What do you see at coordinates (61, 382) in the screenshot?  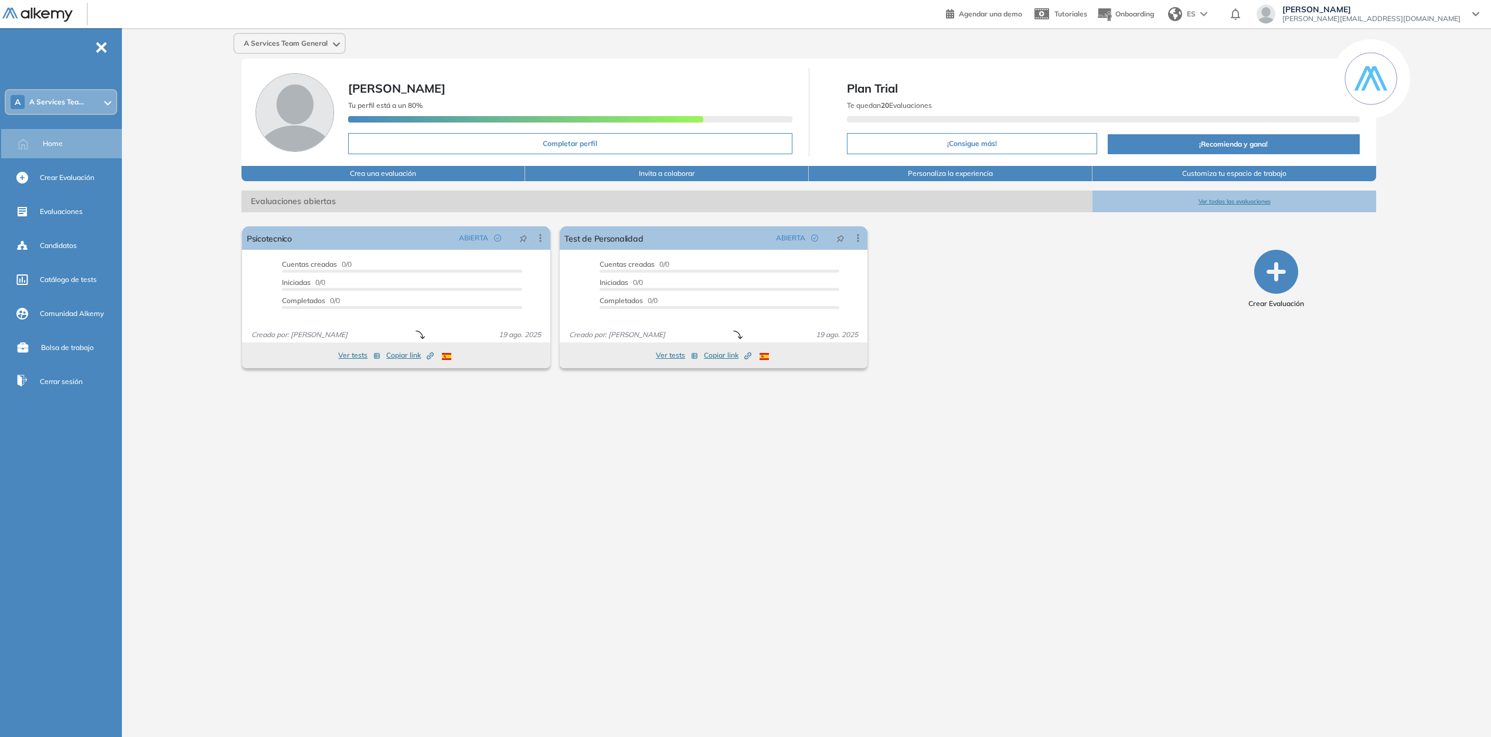 I see `span: Cerrar sesión` at bounding box center [61, 382].